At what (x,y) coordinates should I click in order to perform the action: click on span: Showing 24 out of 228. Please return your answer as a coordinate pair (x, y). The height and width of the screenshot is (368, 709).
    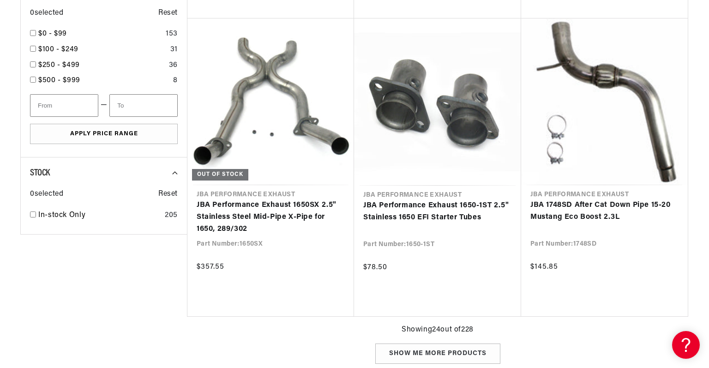
    Looking at the image, I should click on (438, 330).